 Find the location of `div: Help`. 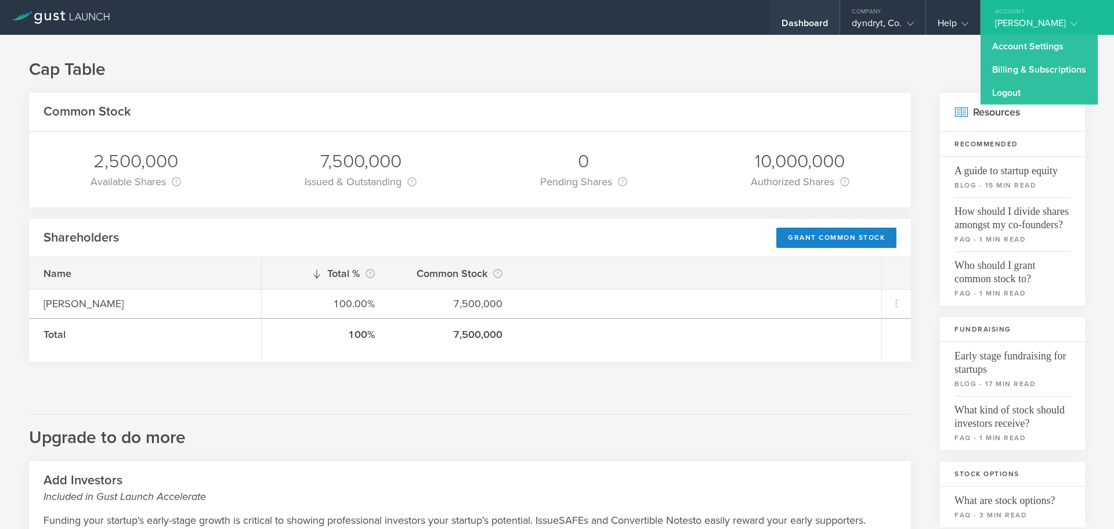

div: Help is located at coordinates (953, 26).